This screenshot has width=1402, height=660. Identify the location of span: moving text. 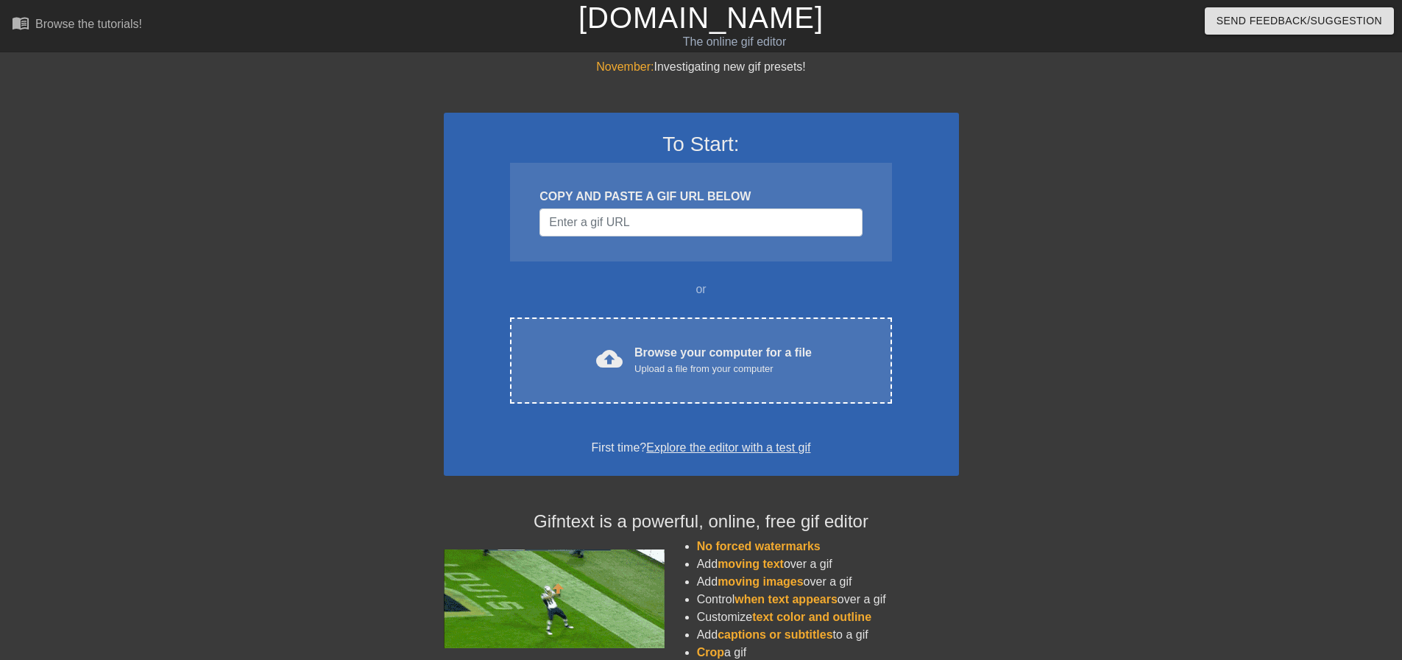
(751, 563).